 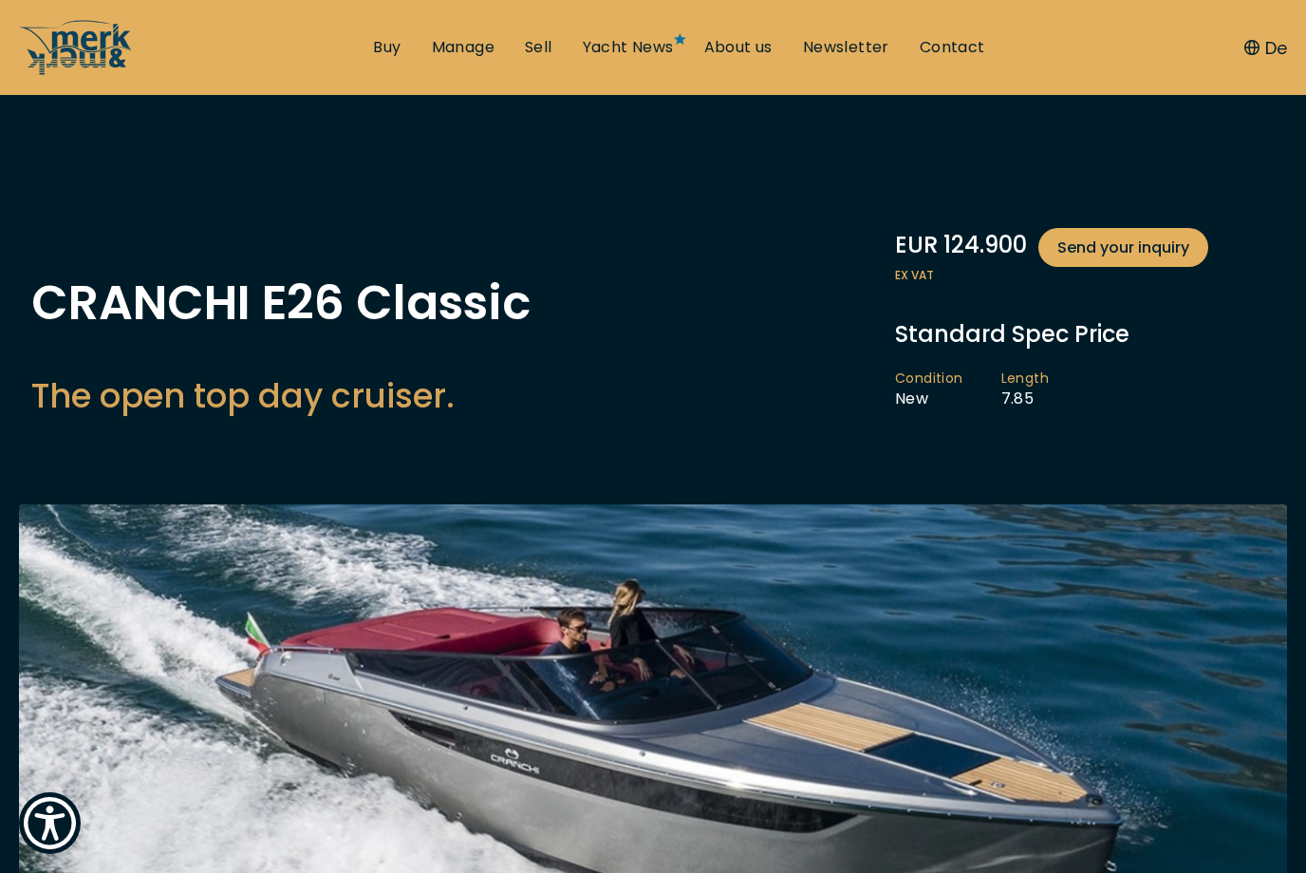 I want to click on span: Standard Spec Price, so click(x=1012, y=333).